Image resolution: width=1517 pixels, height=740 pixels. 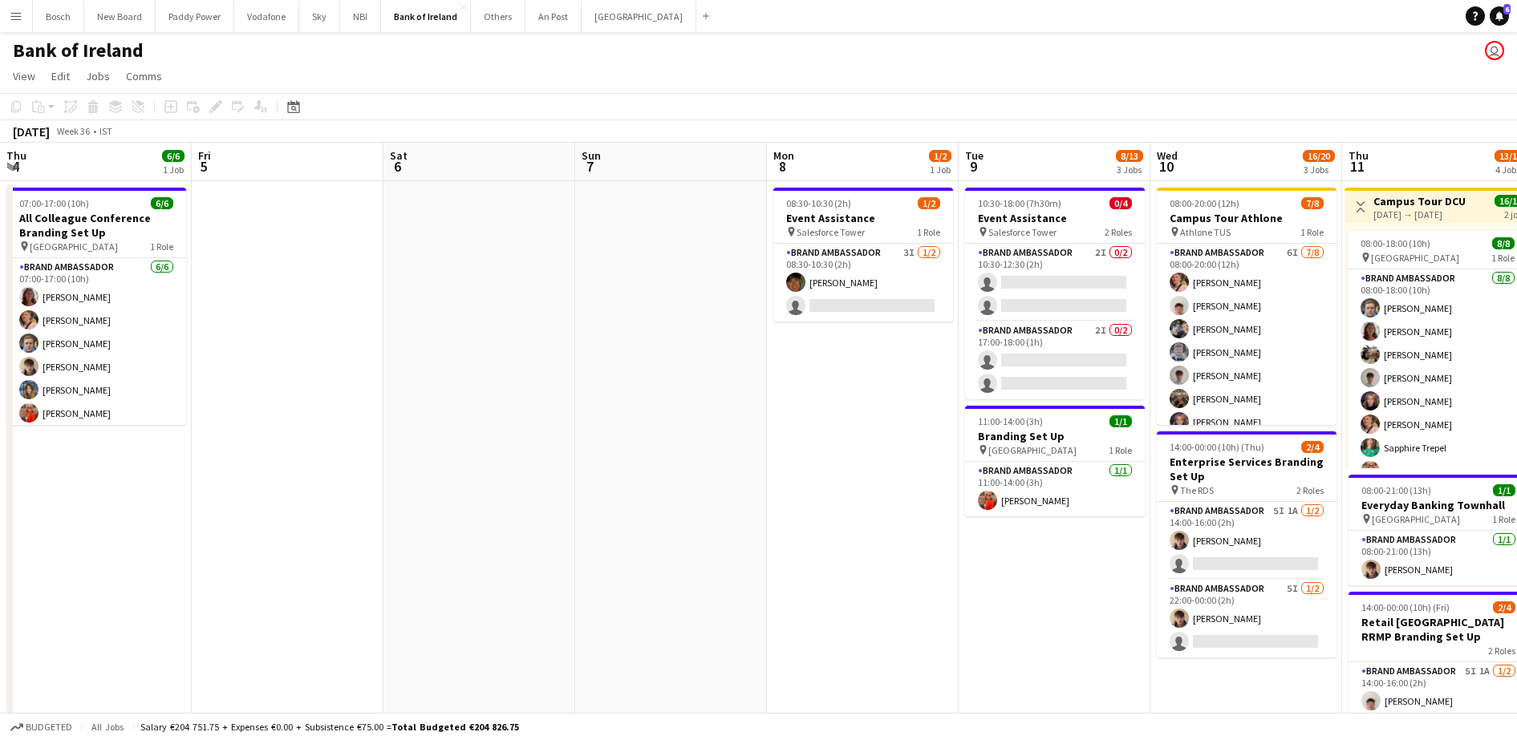 I want to click on span: 8/8, so click(x=1503, y=243).